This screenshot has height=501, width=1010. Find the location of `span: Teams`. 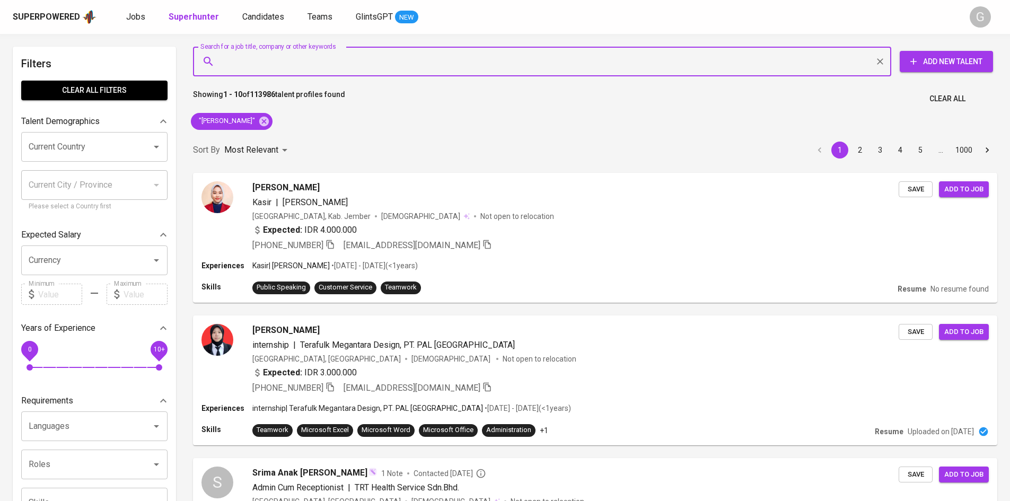

span: Teams is located at coordinates (320, 16).